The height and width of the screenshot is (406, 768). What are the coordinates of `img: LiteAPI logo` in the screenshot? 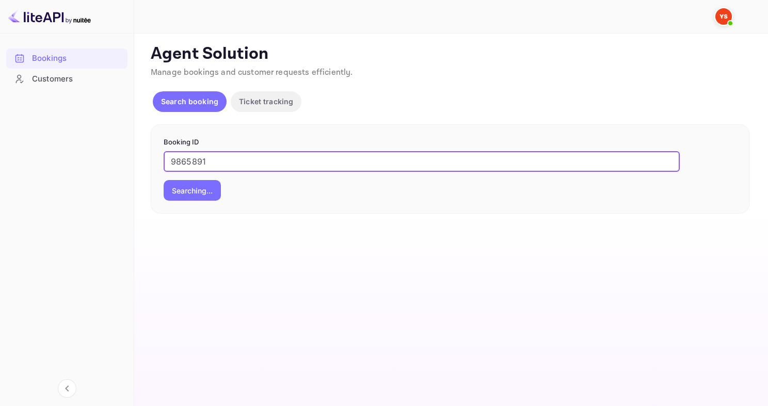 It's located at (50, 17).